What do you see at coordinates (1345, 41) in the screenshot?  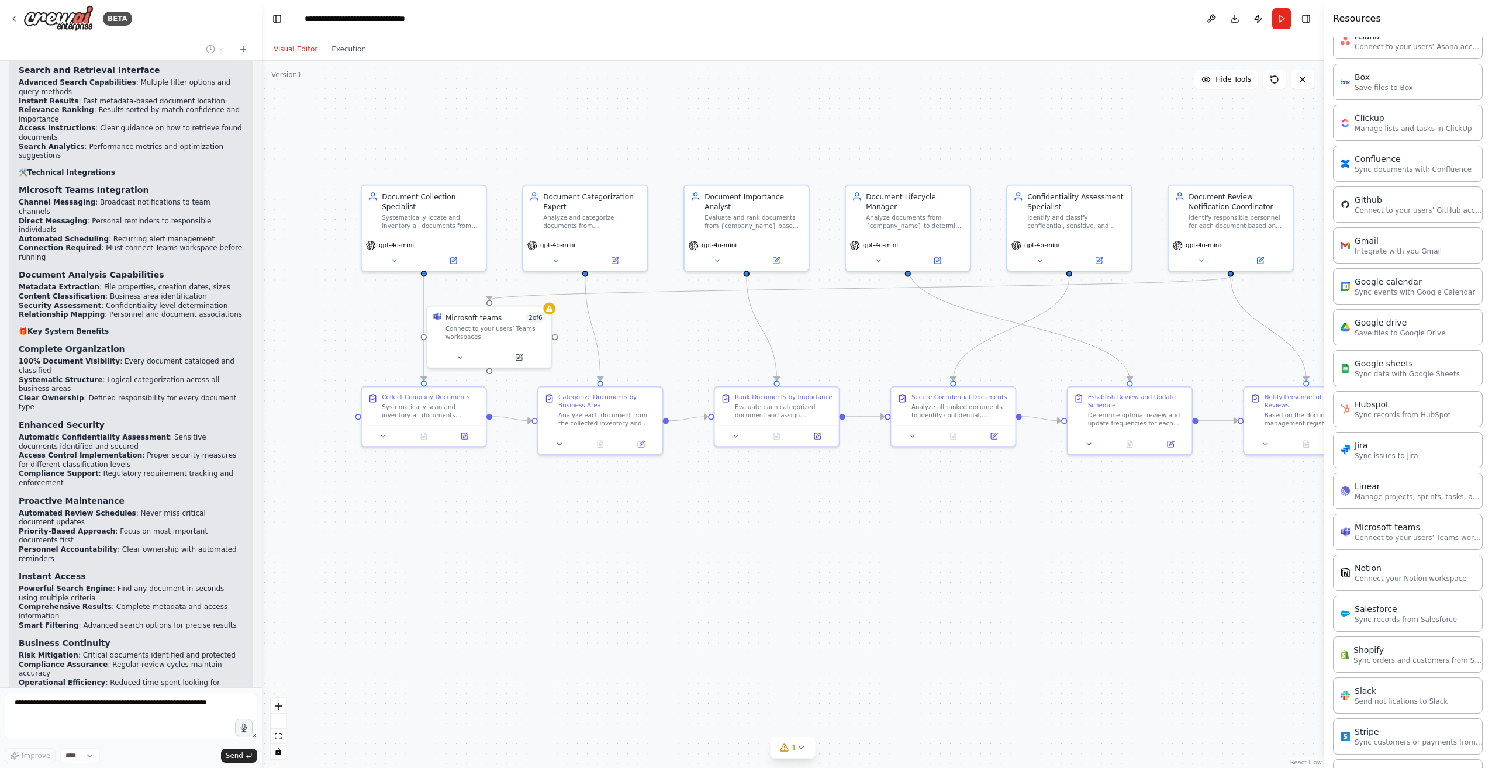 I see `img: Asana` at bounding box center [1345, 41].